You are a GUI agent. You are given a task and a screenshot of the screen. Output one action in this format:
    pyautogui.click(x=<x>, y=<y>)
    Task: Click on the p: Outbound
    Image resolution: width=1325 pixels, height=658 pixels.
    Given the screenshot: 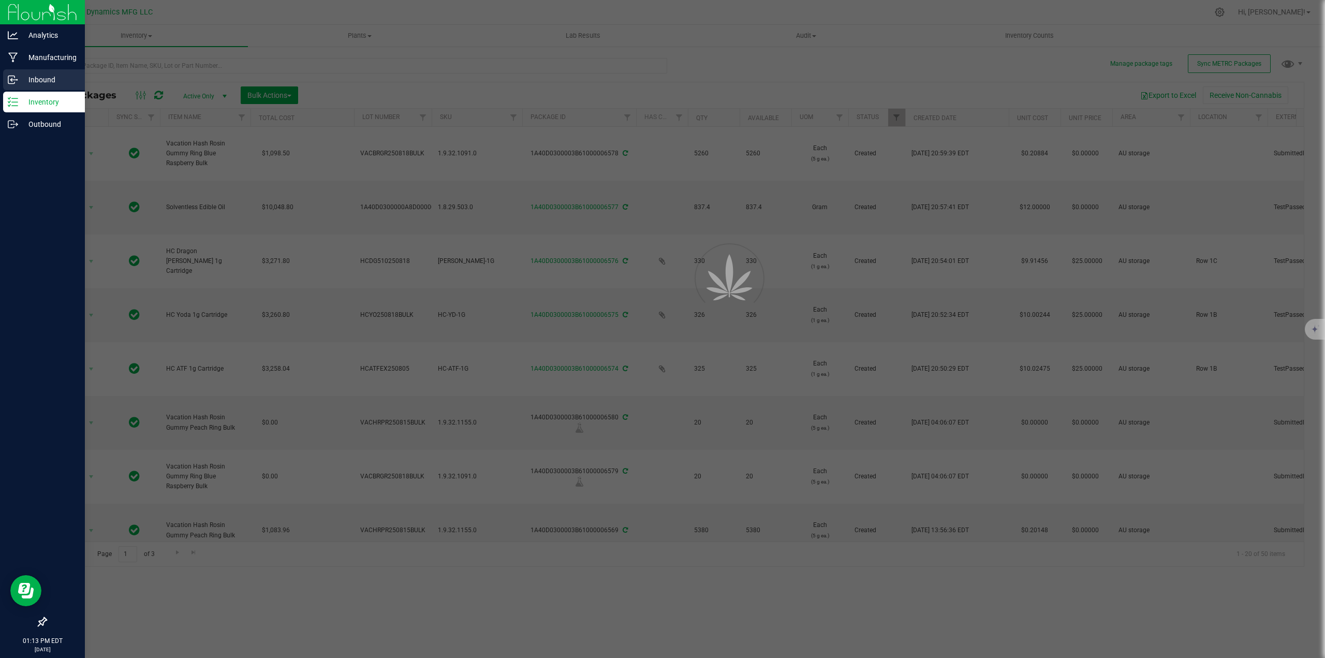 What is the action you would take?
    pyautogui.click(x=49, y=124)
    